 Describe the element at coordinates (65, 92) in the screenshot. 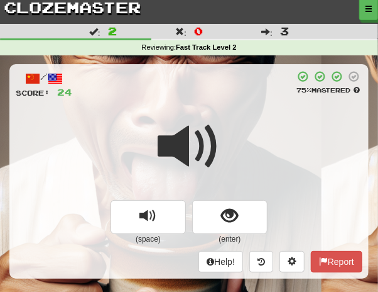

I see `span: 24` at that location.